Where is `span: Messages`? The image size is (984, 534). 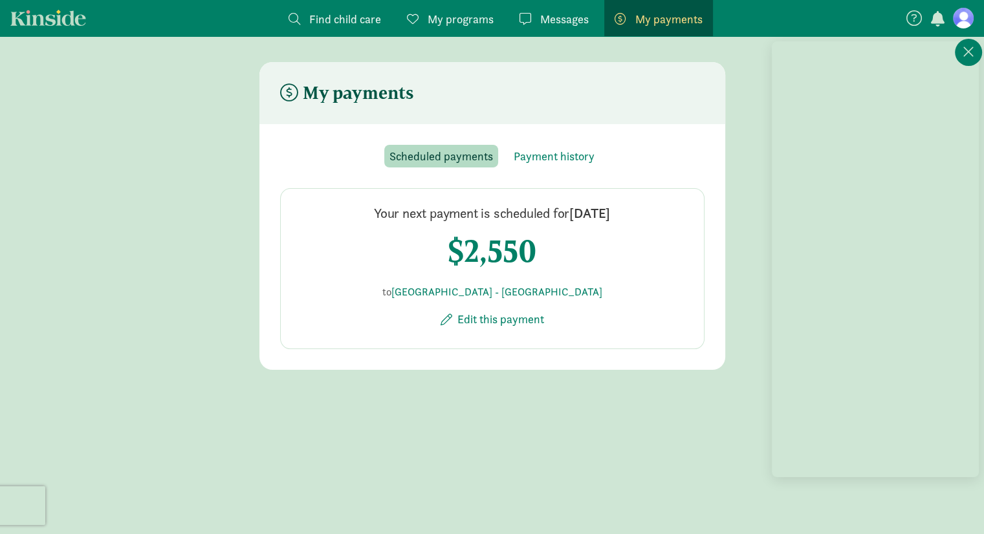 span: Messages is located at coordinates (564, 19).